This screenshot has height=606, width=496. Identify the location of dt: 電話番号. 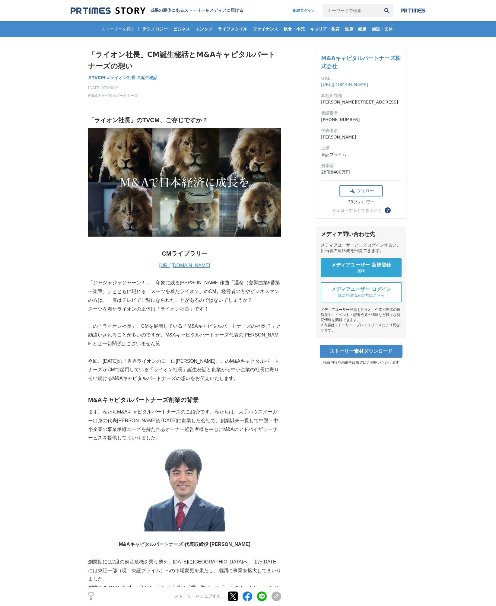
(362, 113).